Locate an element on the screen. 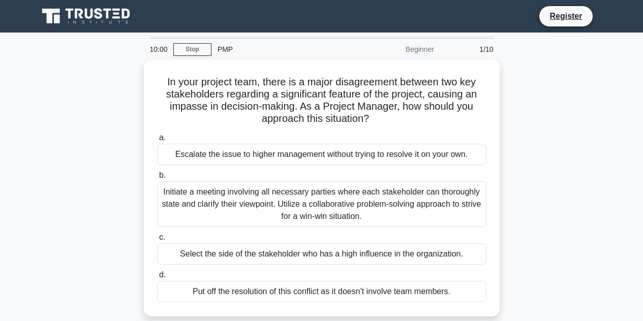  span: c. is located at coordinates (162, 237).